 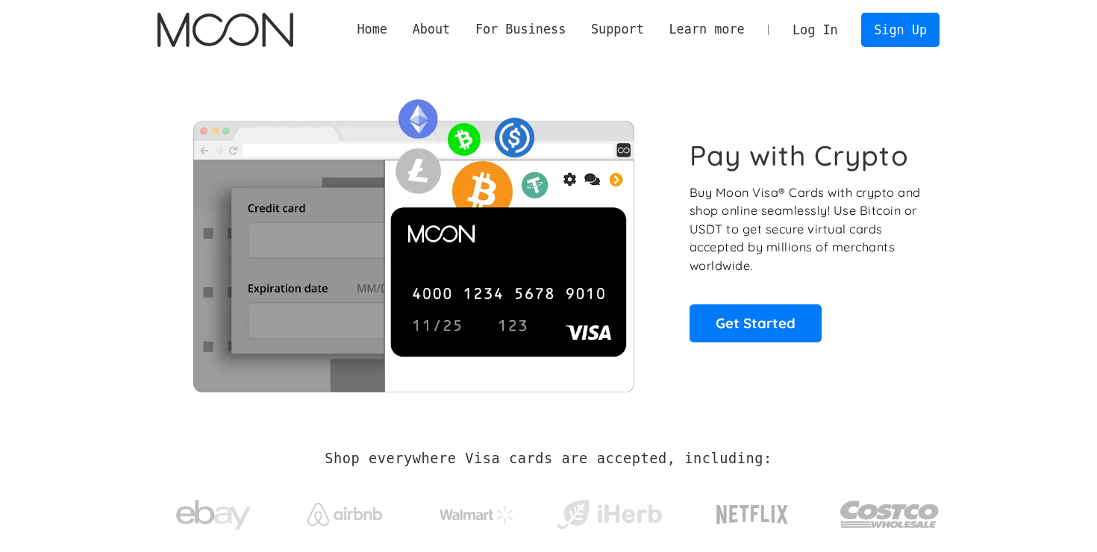 I want to click on a: Walmart, so click(x=477, y=511).